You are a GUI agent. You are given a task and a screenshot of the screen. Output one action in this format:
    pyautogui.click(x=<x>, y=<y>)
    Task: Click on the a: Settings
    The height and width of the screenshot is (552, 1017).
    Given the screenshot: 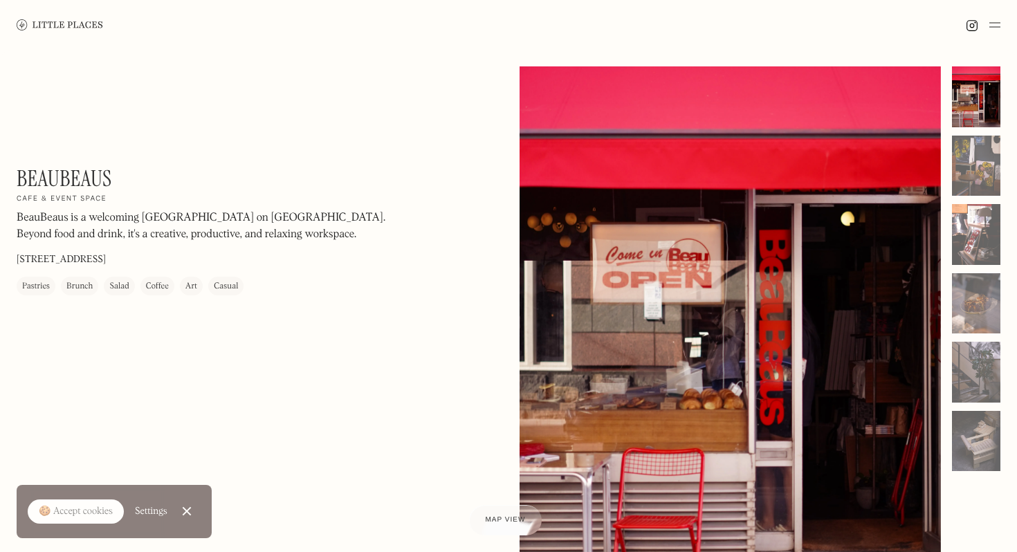 What is the action you would take?
    pyautogui.click(x=151, y=511)
    